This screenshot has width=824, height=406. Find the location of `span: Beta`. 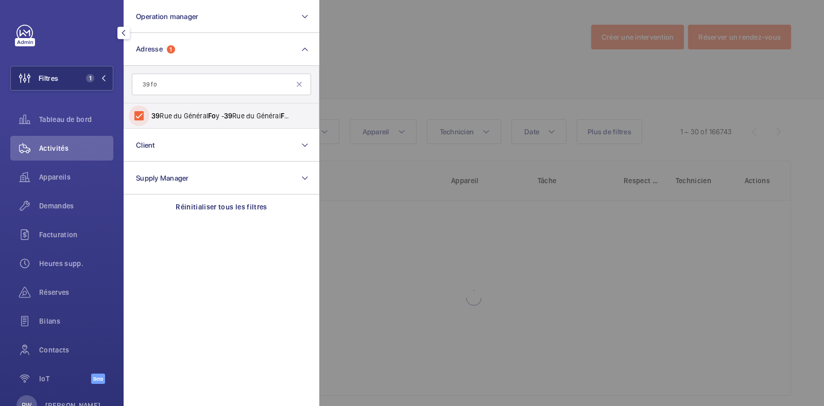

span: Beta is located at coordinates (98, 379).